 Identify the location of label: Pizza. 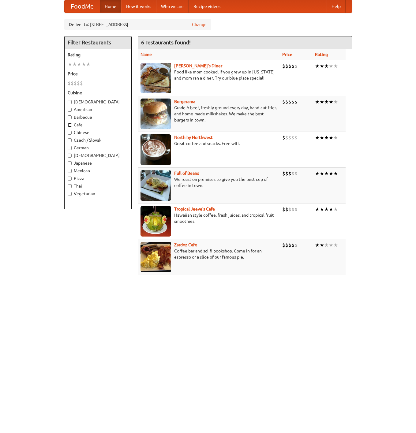
(98, 178).